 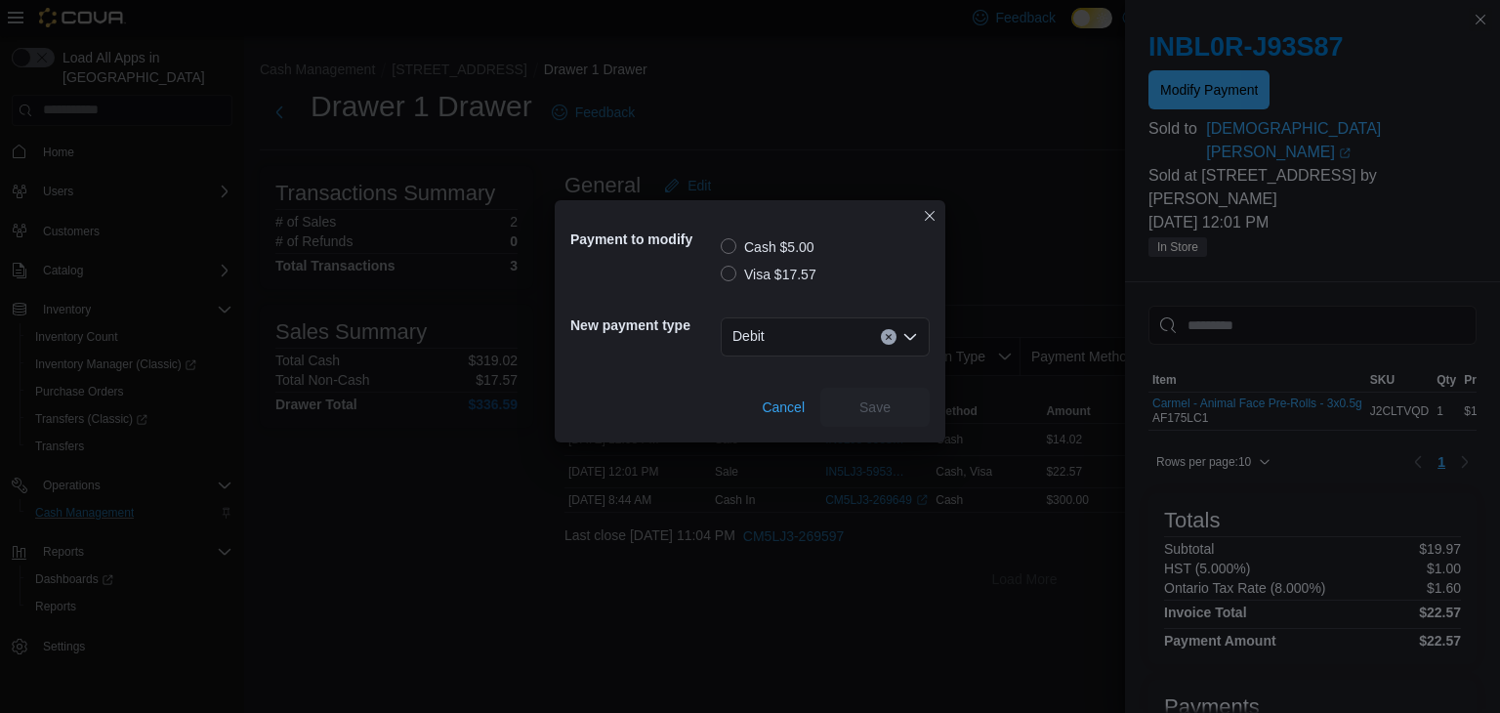 I want to click on span: Save, so click(x=875, y=407).